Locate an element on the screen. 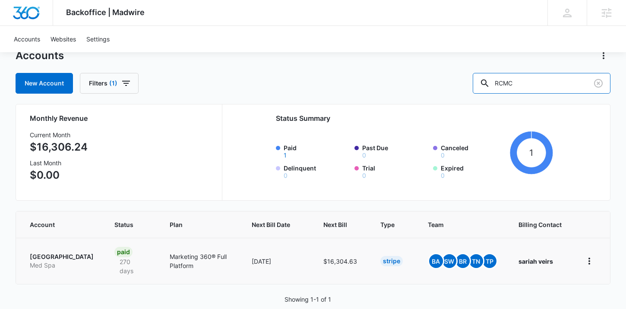 Image resolution: width=626 pixels, height=309 pixels. p: Marketing 360® Full Platform is located at coordinates (200, 261).